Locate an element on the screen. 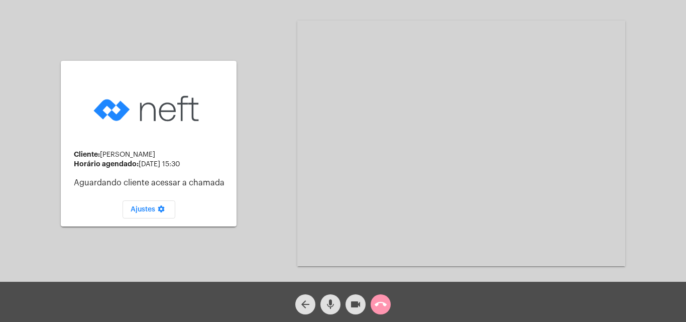 This screenshot has width=686, height=322. mat-icon: call_end is located at coordinates (381, 304).